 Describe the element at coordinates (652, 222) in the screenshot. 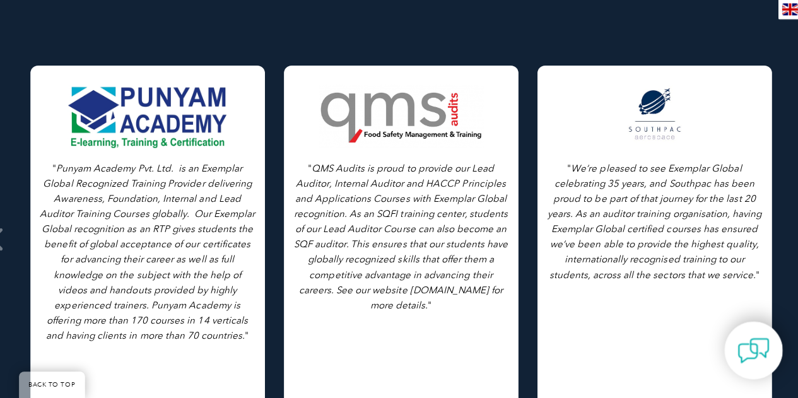

I see `i: We’re pleased to see Exemplar Global celebrating 35 years, and Southpac has been proud to be part...` at that location.